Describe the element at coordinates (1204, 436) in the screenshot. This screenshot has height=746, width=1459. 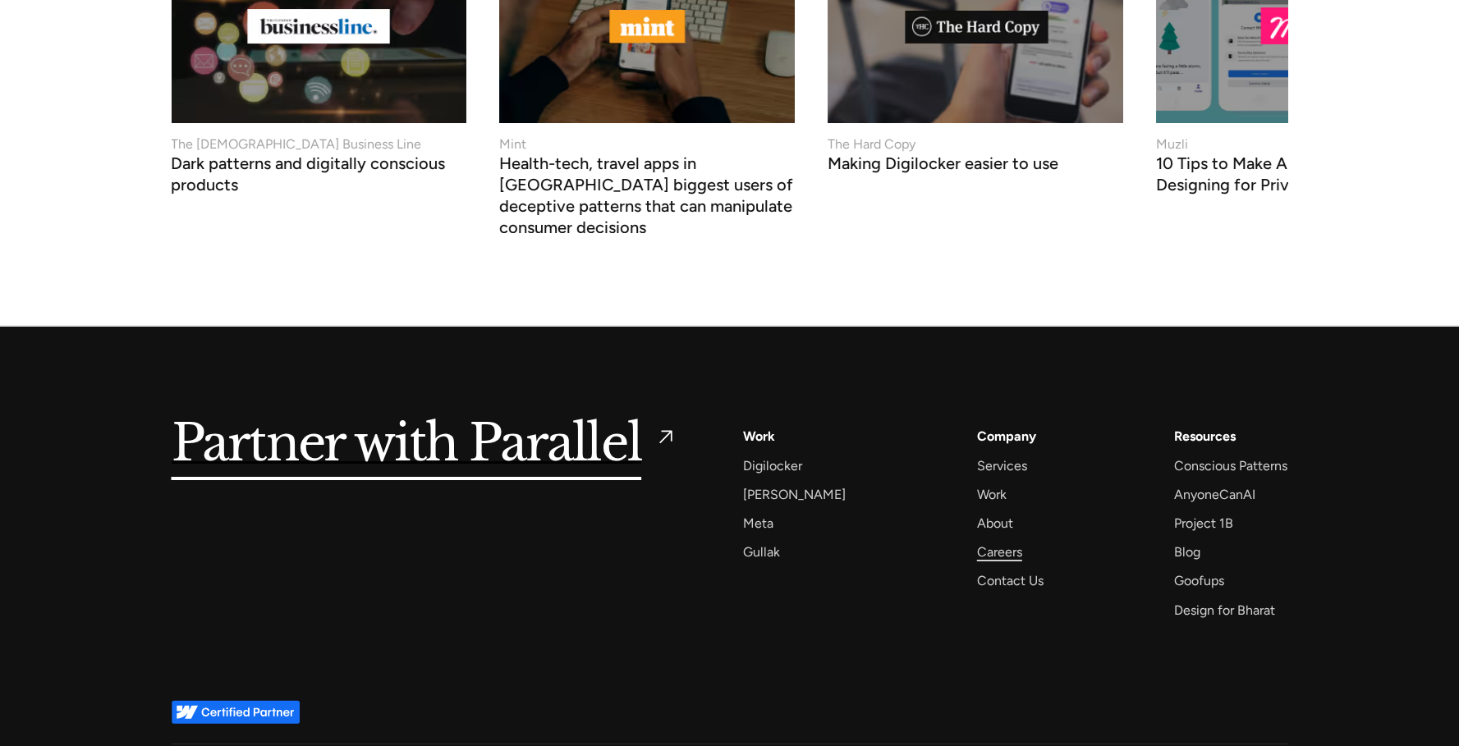
I see `div: Resources` at that location.